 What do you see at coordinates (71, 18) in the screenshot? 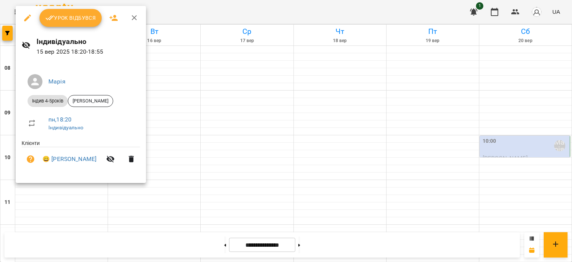
I see `span: Урок відбувся` at bounding box center [71, 18].